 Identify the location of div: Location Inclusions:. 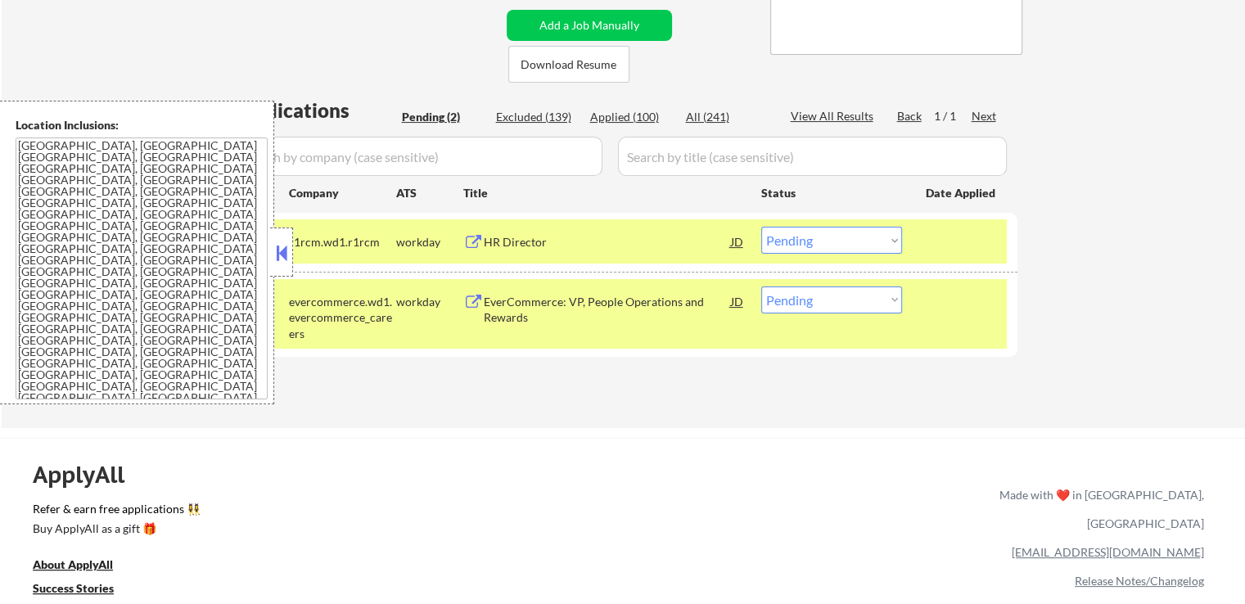
(142, 125).